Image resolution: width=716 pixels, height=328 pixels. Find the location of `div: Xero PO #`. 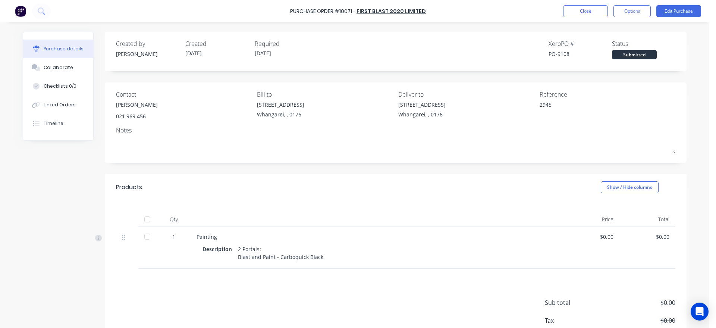

div: Xero PO # is located at coordinates (580, 44).